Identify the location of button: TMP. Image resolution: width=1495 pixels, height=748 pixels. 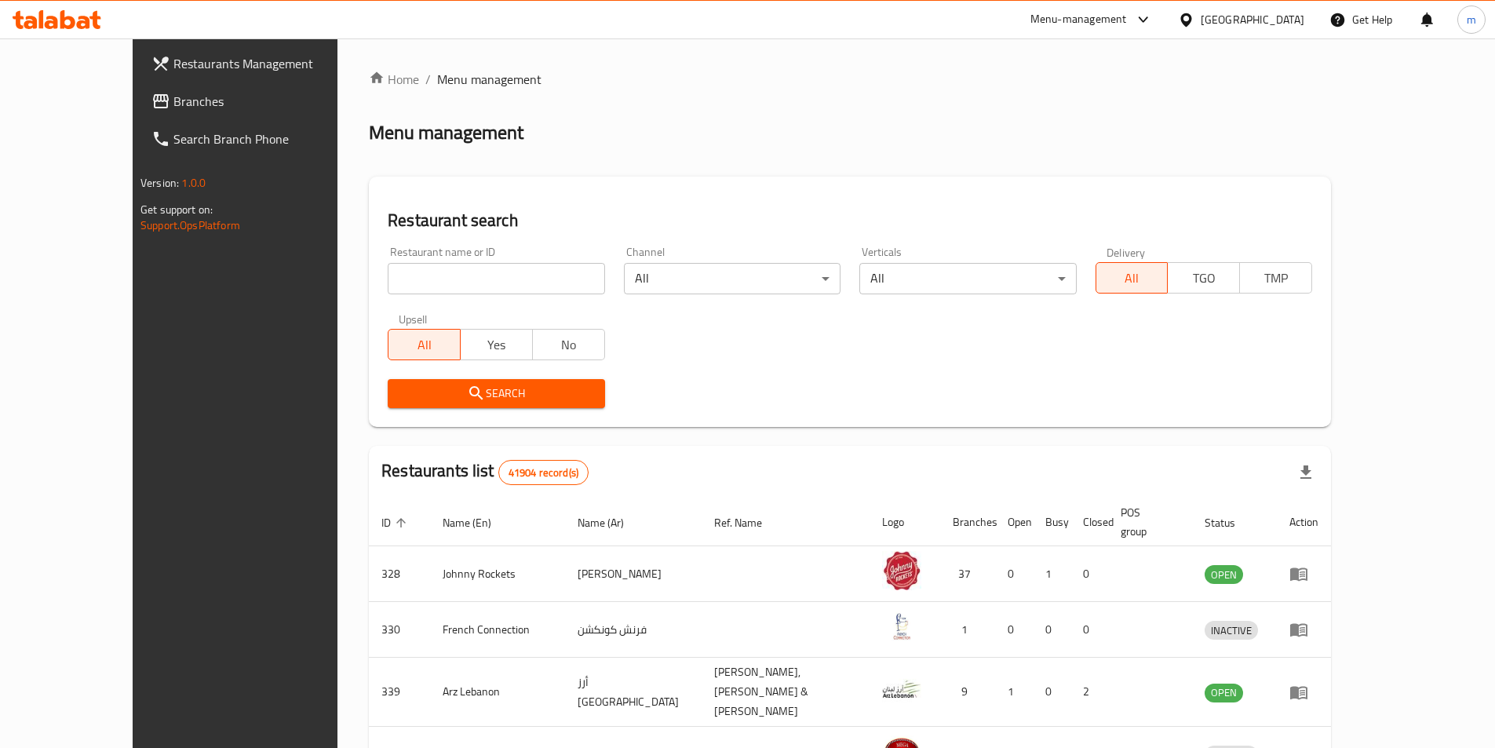
(1275, 278).